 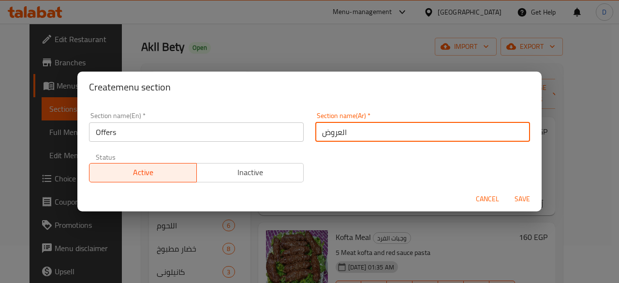 What do you see at coordinates (143, 173) in the screenshot?
I see `button: Active` at bounding box center [143, 173].